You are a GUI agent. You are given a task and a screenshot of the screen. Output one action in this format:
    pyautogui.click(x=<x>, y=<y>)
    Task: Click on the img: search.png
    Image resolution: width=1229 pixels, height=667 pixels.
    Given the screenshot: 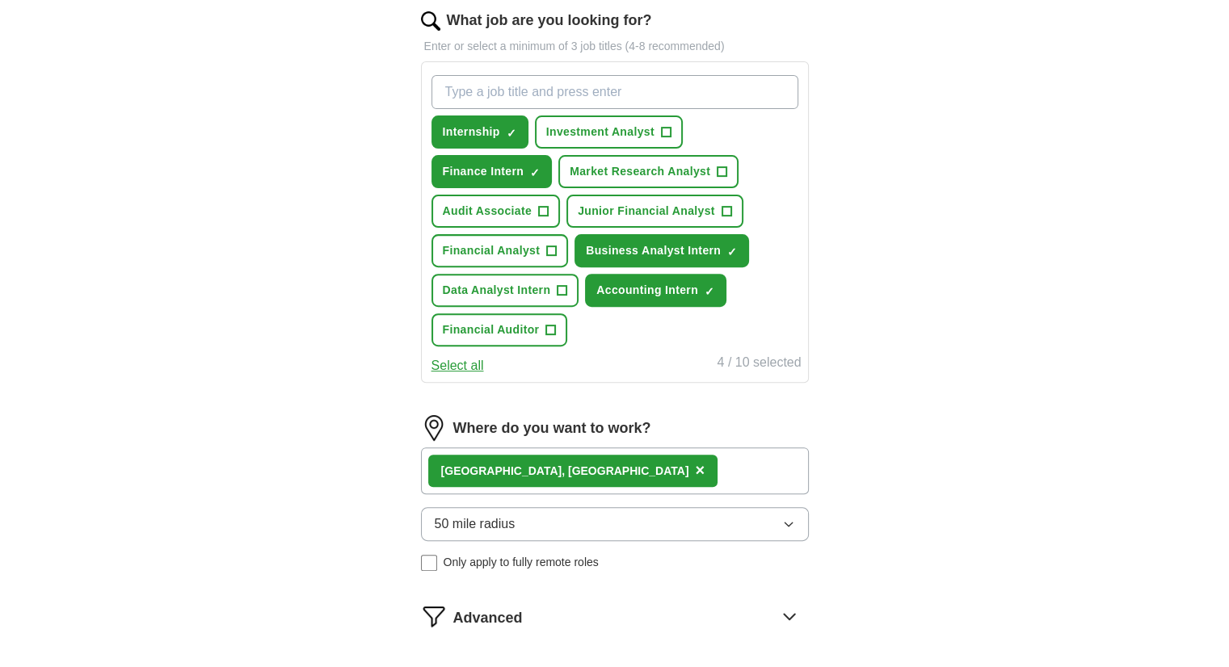 What is the action you would take?
    pyautogui.click(x=431, y=21)
    